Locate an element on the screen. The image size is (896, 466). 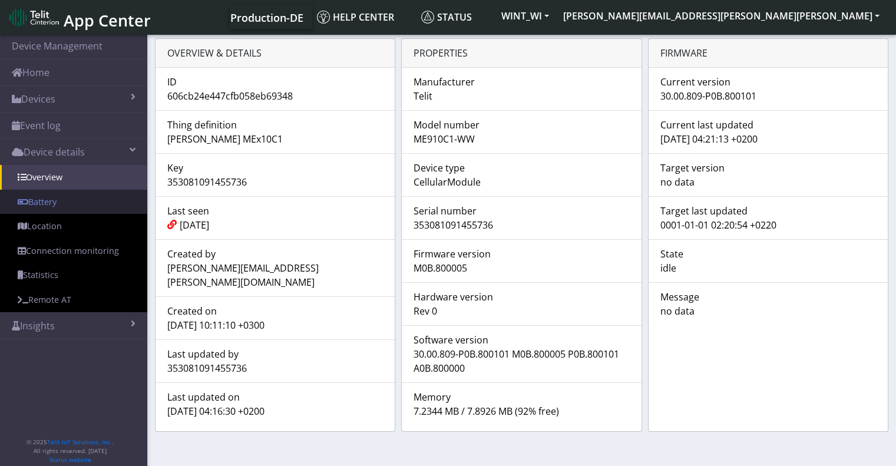
span: Help center is located at coordinates (355, 17).